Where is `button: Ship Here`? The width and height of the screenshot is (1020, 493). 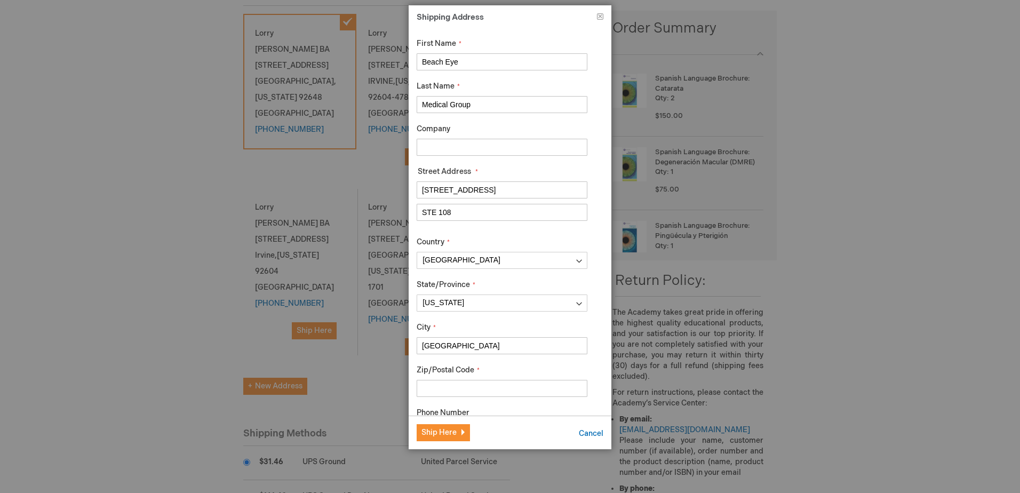 button: Ship Here is located at coordinates (443, 433).